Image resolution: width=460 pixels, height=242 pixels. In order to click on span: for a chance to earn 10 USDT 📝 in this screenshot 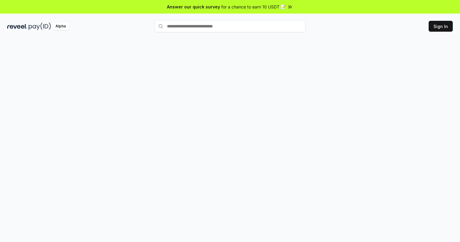, I will do `click(254, 7)`.